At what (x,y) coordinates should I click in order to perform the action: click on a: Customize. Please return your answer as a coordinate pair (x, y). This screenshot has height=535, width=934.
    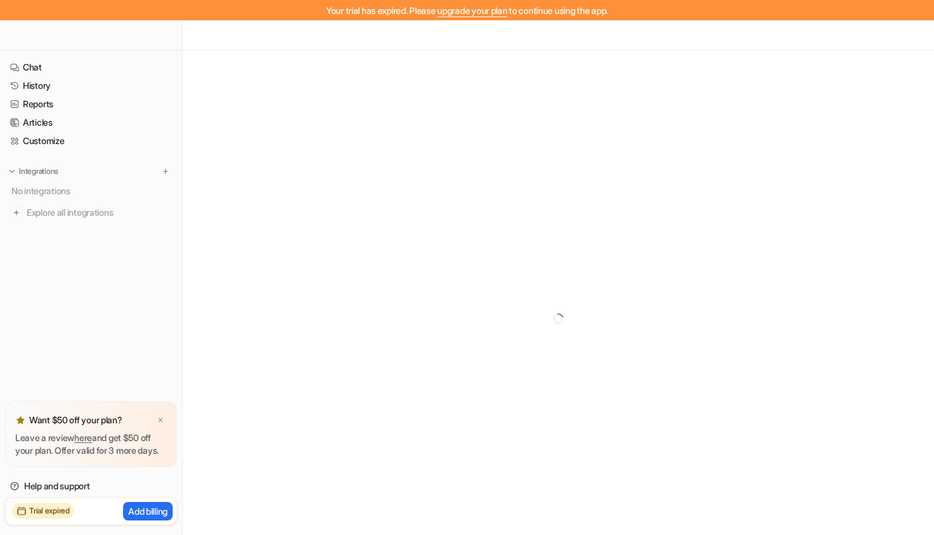
    Looking at the image, I should click on (91, 141).